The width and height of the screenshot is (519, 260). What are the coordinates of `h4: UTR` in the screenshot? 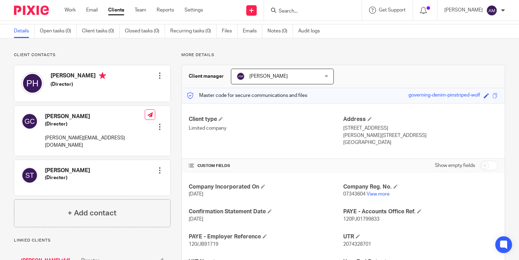 It's located at (420, 237).